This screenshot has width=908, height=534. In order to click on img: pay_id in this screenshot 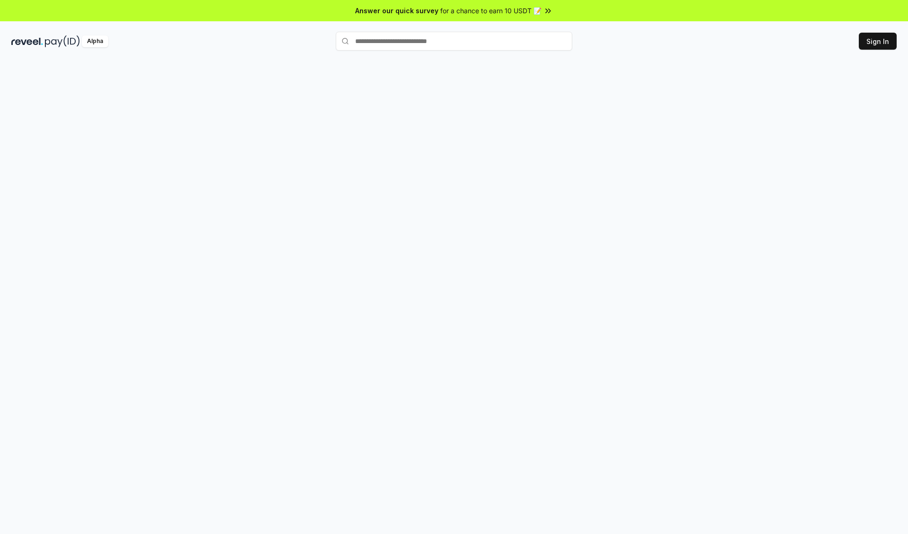, I will do `click(62, 41)`.